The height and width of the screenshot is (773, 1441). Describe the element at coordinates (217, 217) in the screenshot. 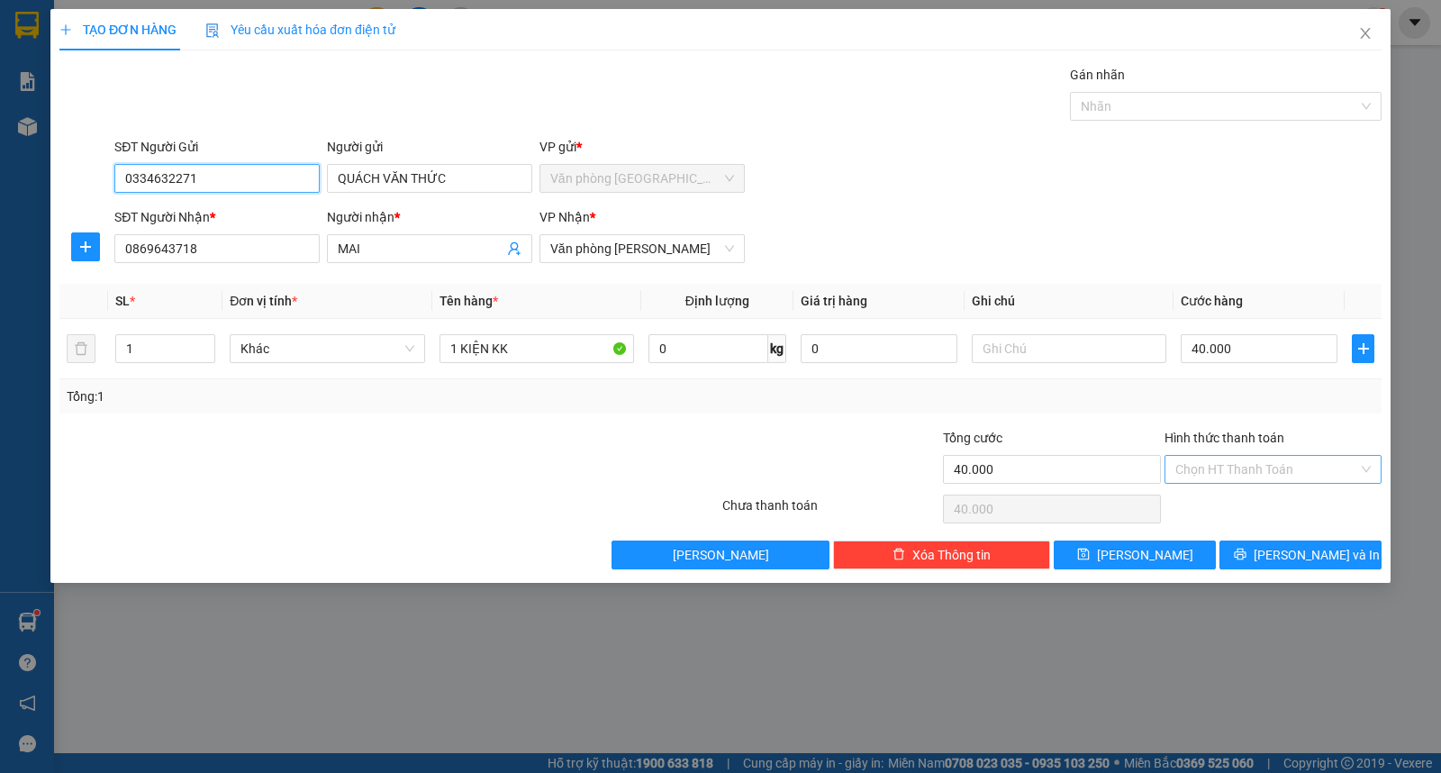

I see `div: SĐT Người Nhận` at that location.